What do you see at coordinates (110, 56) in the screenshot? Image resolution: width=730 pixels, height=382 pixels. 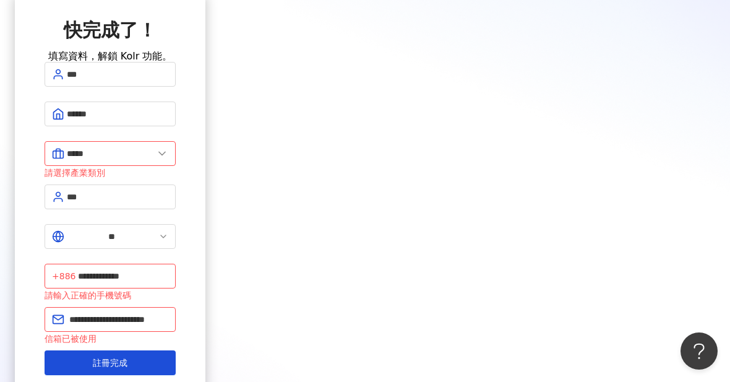 I see `span: 填寫資料，解鎖 Kolr 功能。` at bounding box center [110, 56].